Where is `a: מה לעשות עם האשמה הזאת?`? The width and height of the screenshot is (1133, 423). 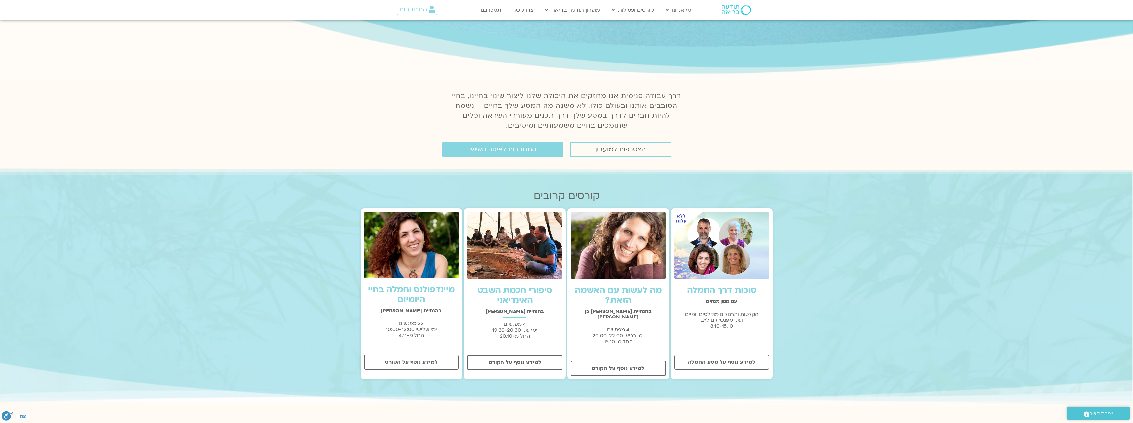 a: מה לעשות עם האשמה הזאת? is located at coordinates (618, 295).